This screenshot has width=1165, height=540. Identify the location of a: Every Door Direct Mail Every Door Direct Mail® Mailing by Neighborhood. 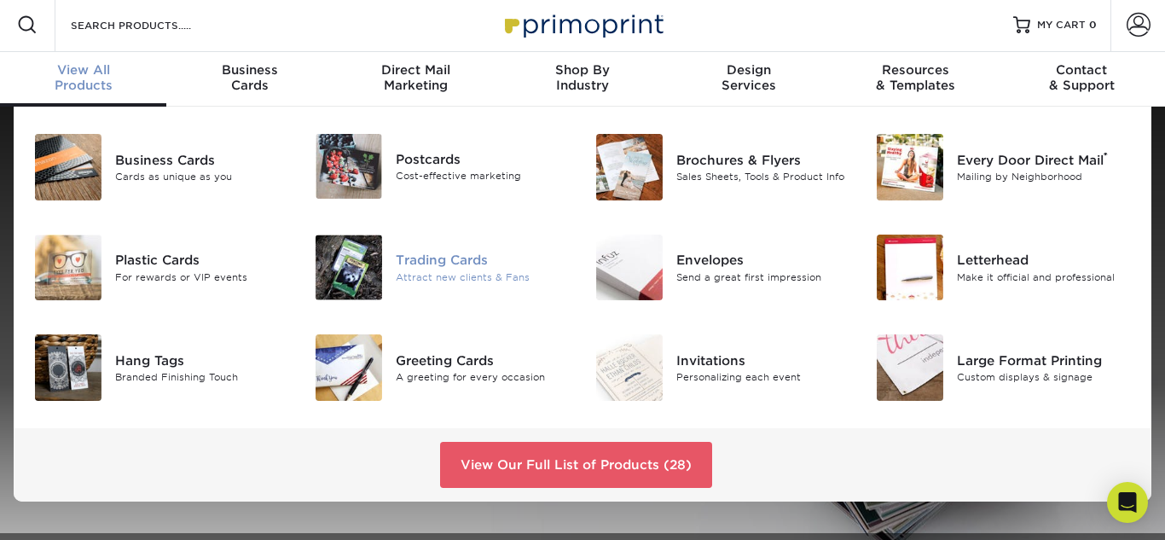
(1003, 167).